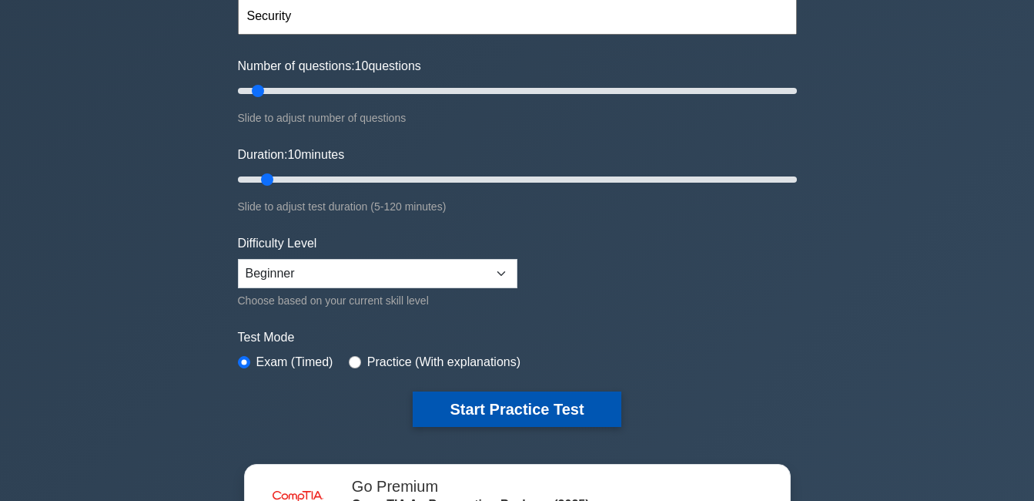  Describe the element at coordinates (291, 155) in the screenshot. I see `label: Duration: minutes` at that location.